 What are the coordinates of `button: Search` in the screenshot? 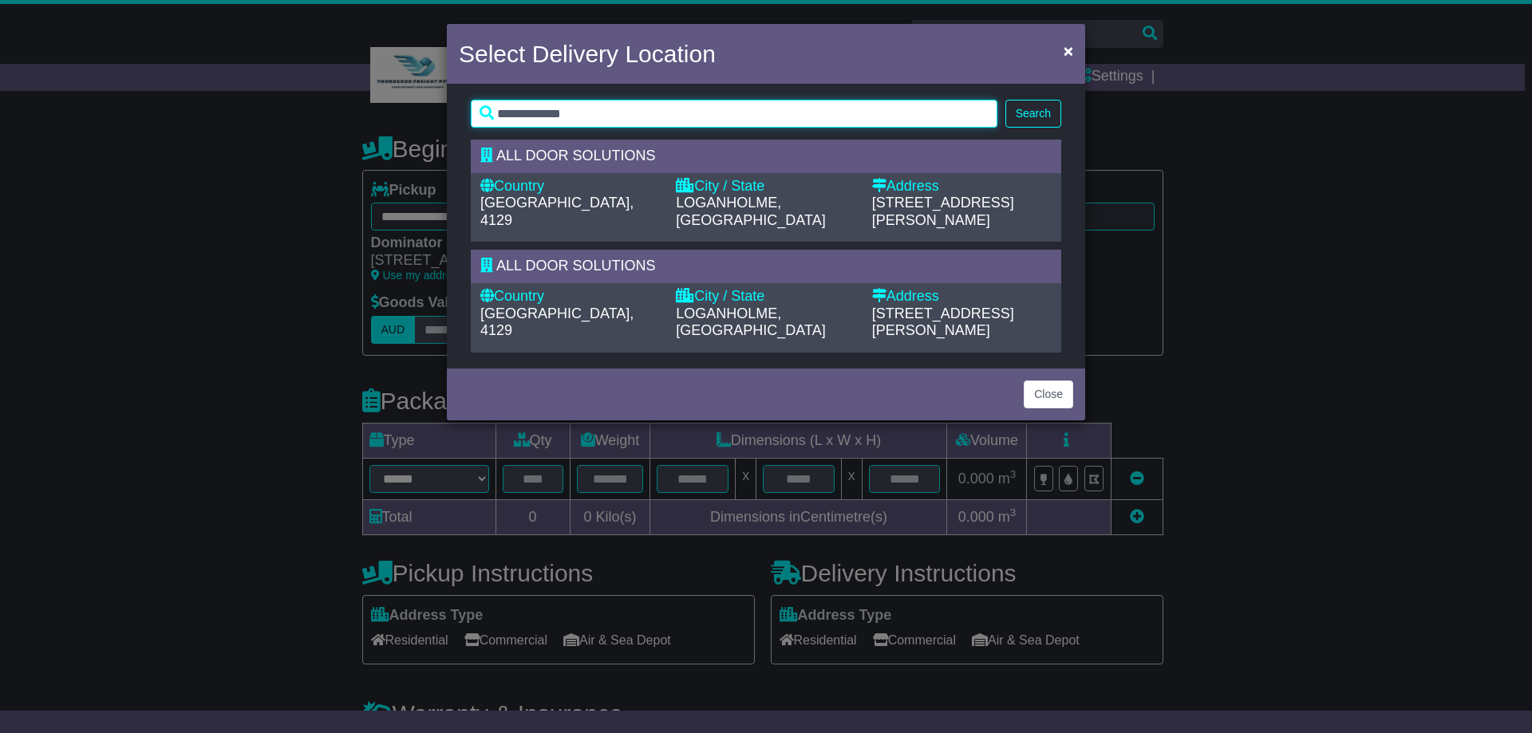 It's located at (1033, 113).